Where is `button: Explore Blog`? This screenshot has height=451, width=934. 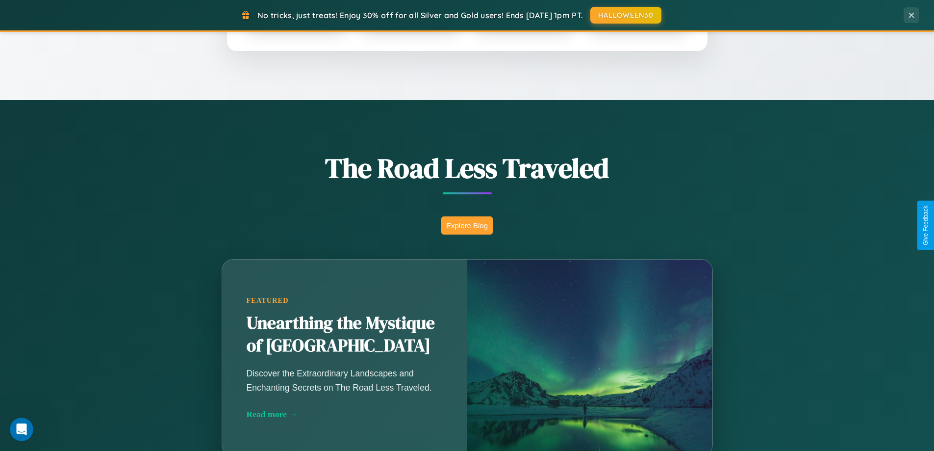 button: Explore Blog is located at coordinates (467, 225).